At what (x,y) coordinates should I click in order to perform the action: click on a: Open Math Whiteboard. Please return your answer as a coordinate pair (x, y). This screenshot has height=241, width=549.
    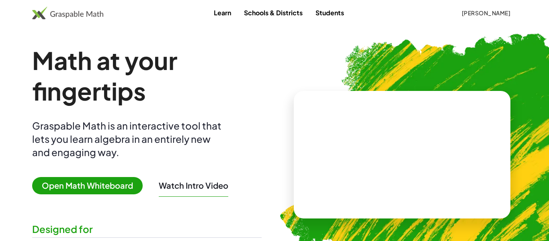
    Looking at the image, I should click on (90, 186).